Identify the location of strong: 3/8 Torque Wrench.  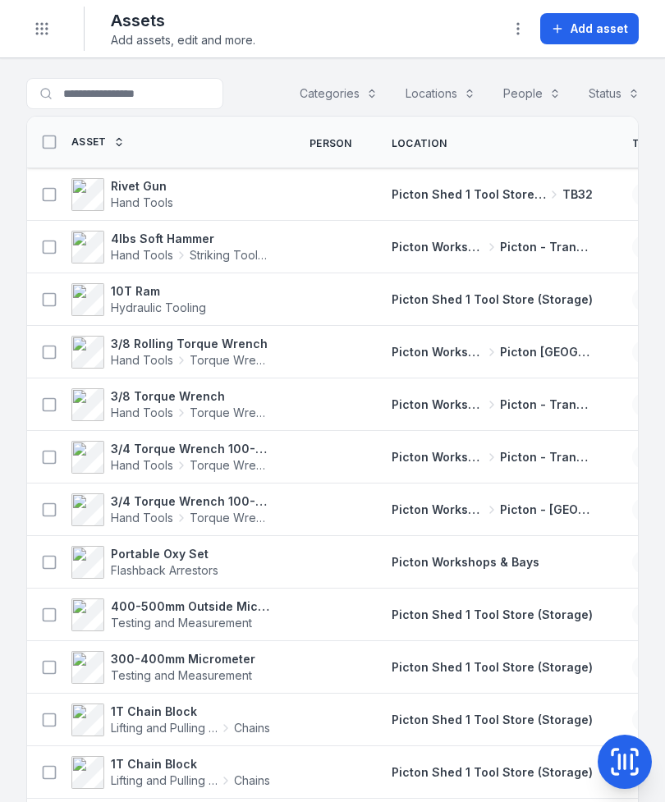
(191, 397).